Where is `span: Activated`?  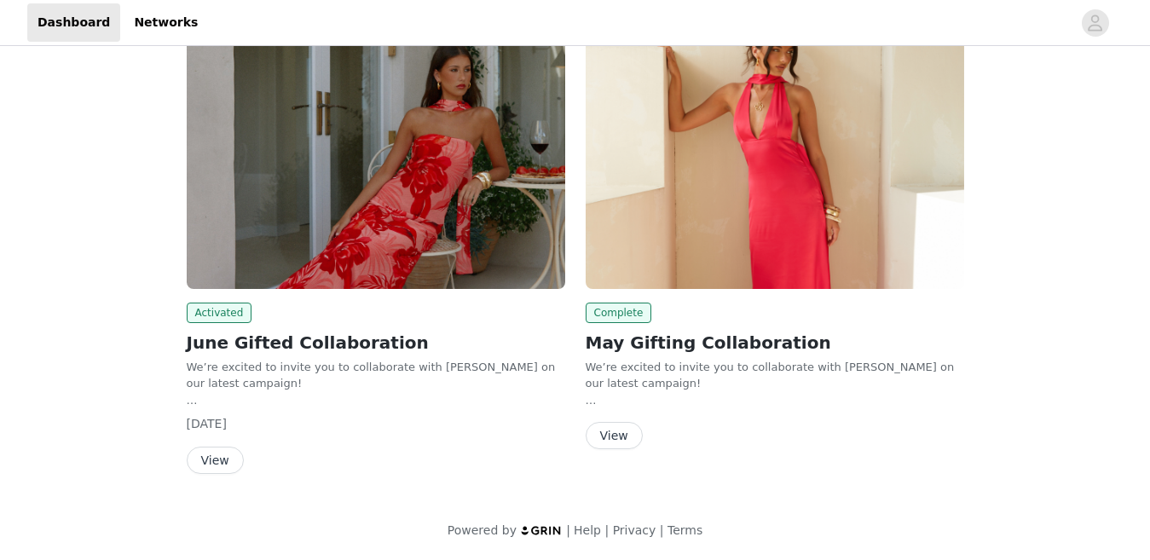 span: Activated is located at coordinates (219, 313).